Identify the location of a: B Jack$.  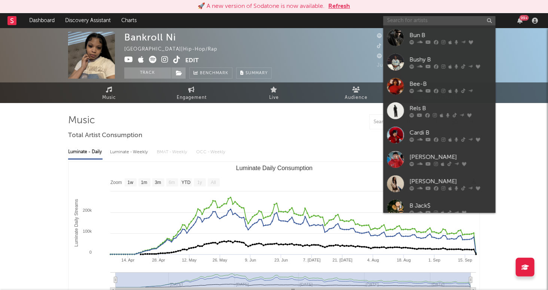
(439, 208).